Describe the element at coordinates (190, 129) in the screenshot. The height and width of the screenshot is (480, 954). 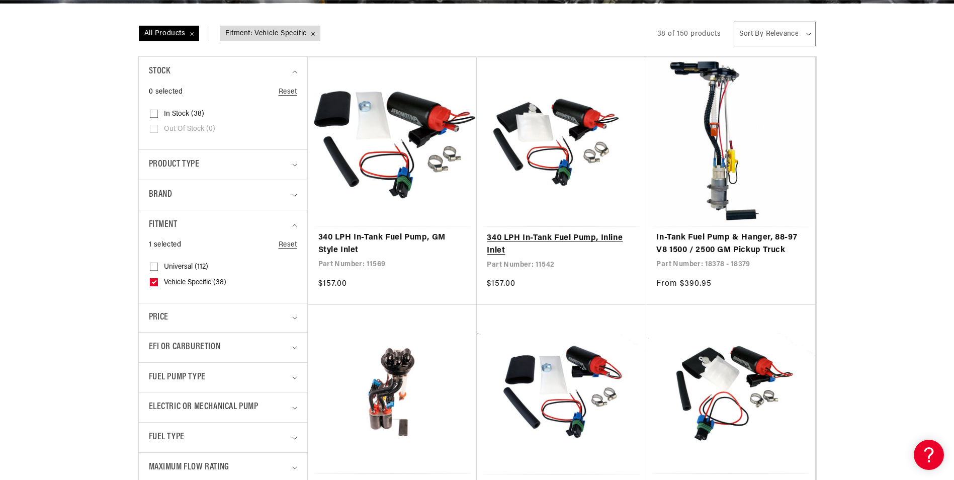
I see `span: Out of stock (0)` at that location.